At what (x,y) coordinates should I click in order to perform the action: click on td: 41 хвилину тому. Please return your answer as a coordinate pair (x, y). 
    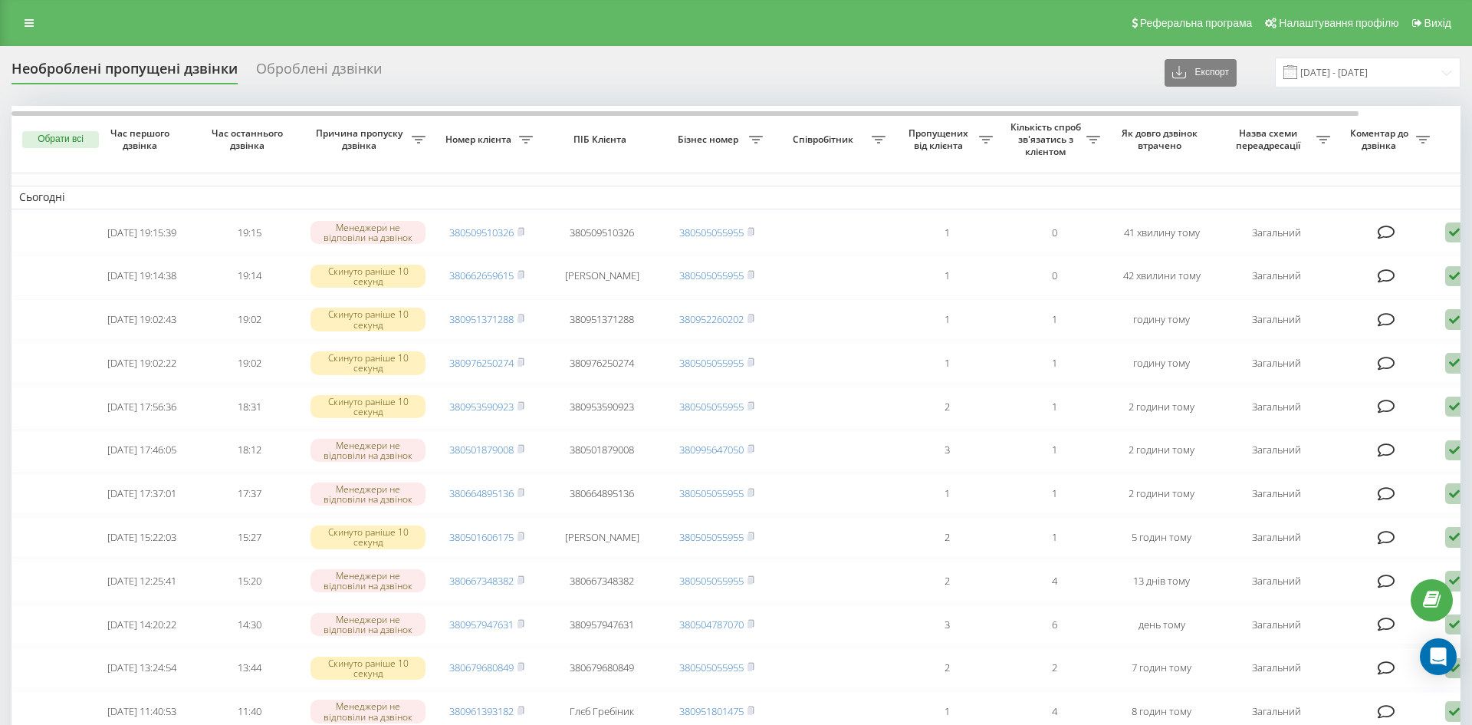
    Looking at the image, I should click on (1162, 232).